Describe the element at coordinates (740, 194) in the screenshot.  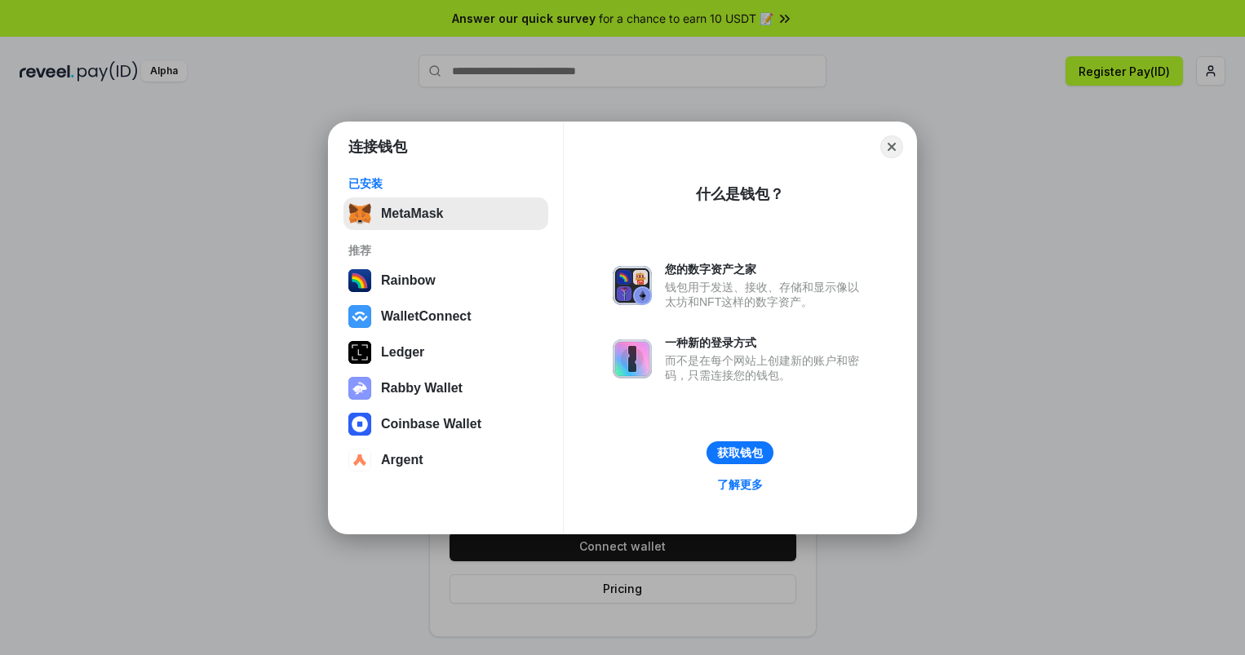
I see `div: 什么是钱包？` at that location.